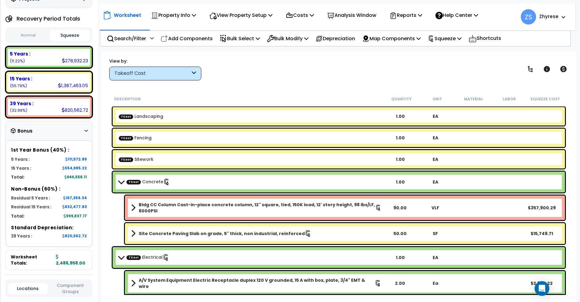 This screenshot has width=580, height=302. What do you see at coordinates (549, 16) in the screenshot?
I see `b: Zhyrese` at bounding box center [549, 16].